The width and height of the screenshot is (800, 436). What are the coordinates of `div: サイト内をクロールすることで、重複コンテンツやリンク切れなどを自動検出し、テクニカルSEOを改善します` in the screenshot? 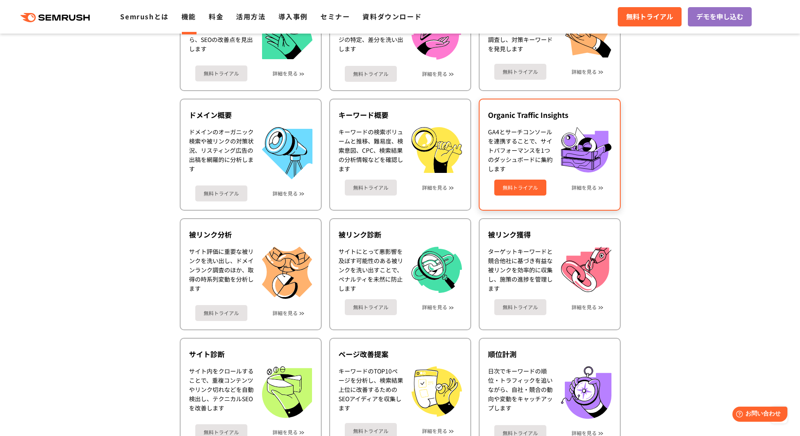 It's located at (221, 392).